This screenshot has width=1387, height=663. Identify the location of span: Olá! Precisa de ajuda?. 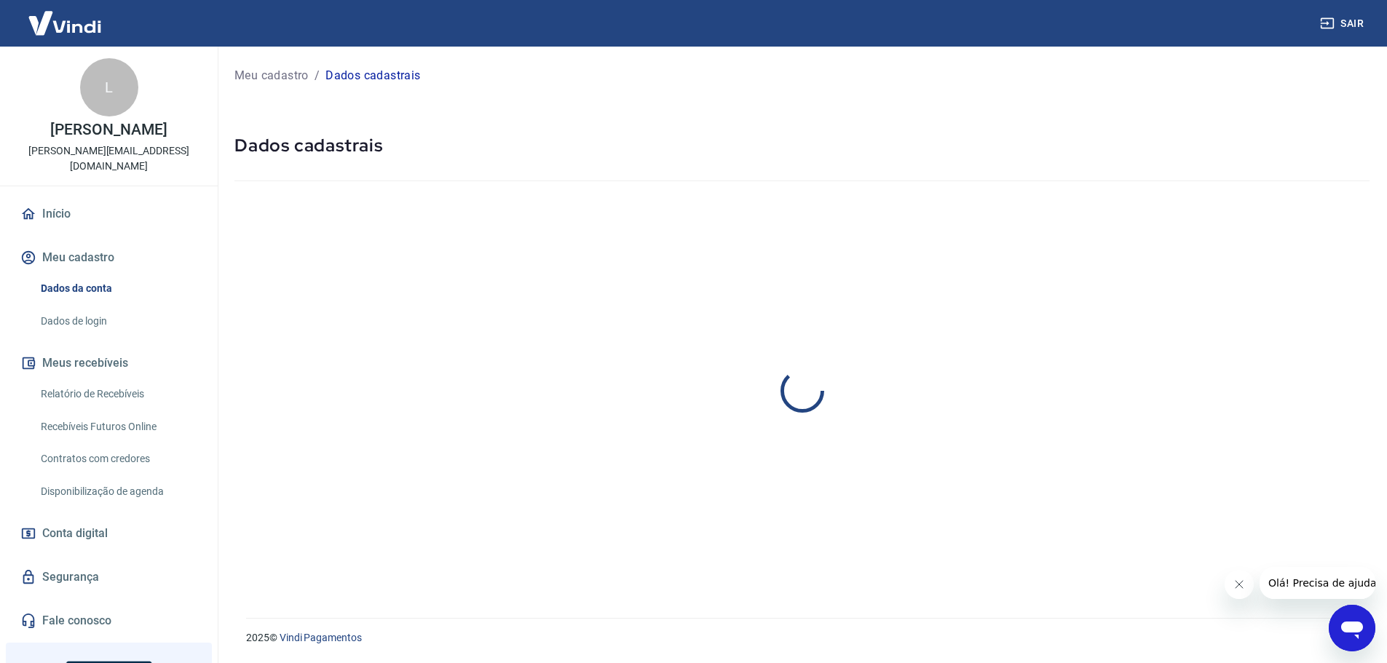
(66, 16).